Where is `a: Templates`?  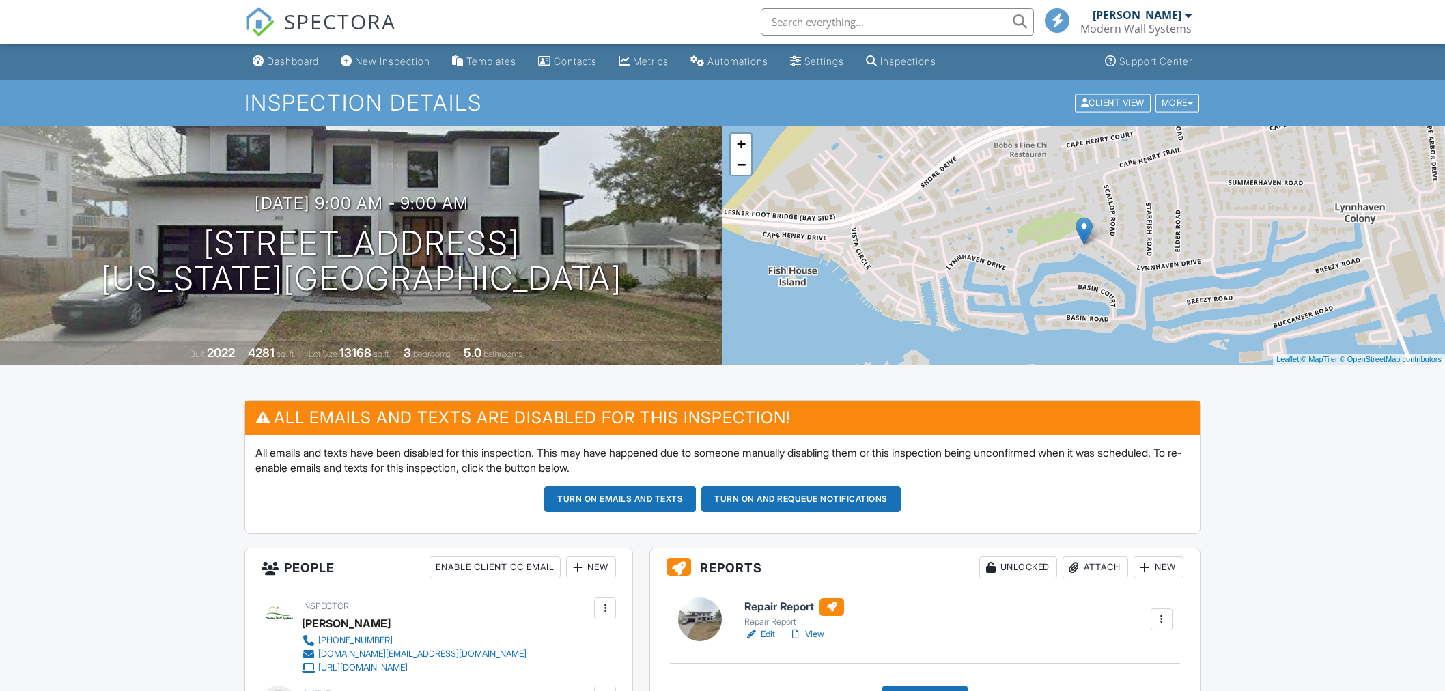
a: Templates is located at coordinates (484, 61).